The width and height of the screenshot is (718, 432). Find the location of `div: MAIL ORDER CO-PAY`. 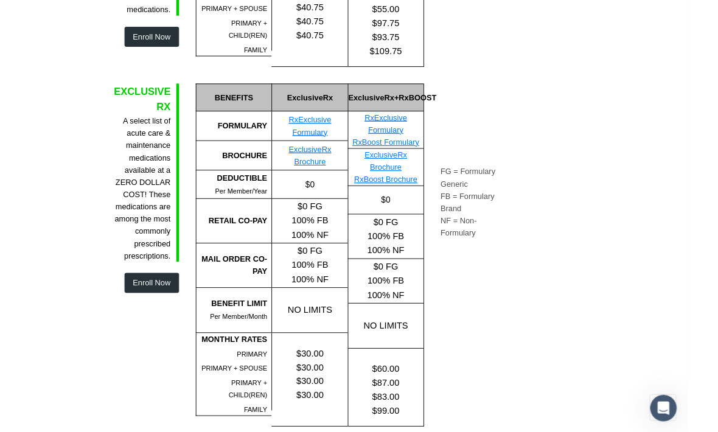

div: MAIL ORDER CO-PAY is located at coordinates (220, 290).